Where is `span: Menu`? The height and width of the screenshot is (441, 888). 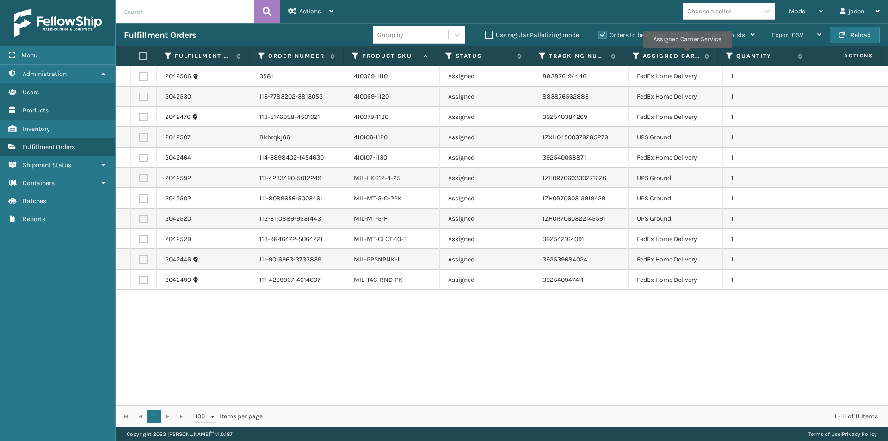
span: Menu is located at coordinates (29, 55).